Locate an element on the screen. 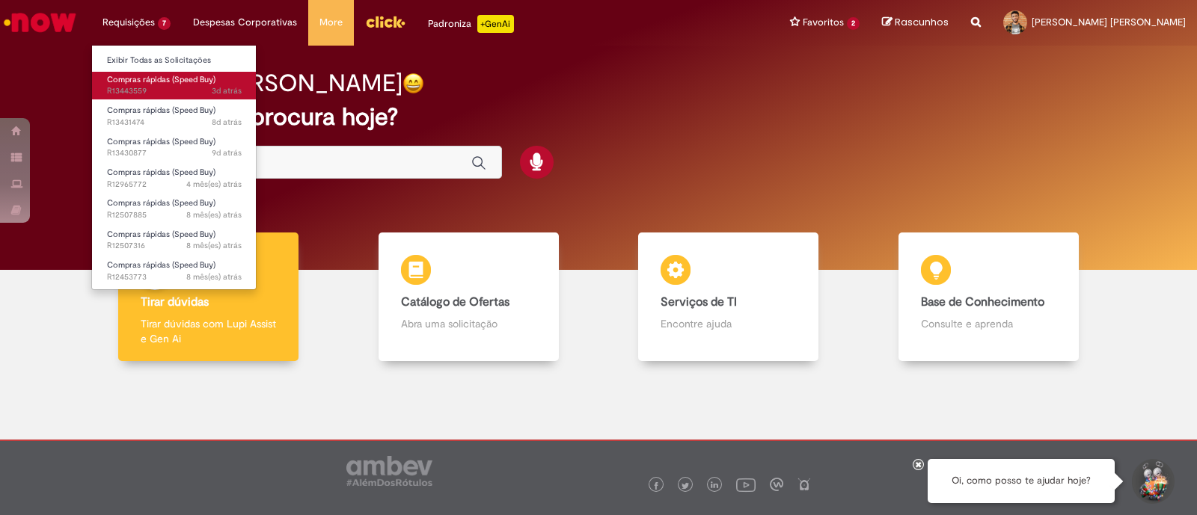  a: Base de Conhecimento Consulte e aprenda is located at coordinates (989, 297).